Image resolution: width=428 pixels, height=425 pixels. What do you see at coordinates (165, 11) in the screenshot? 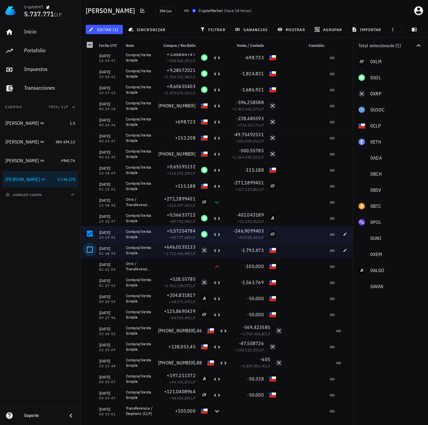
I see `span: 394 txs` at bounding box center [165, 11].